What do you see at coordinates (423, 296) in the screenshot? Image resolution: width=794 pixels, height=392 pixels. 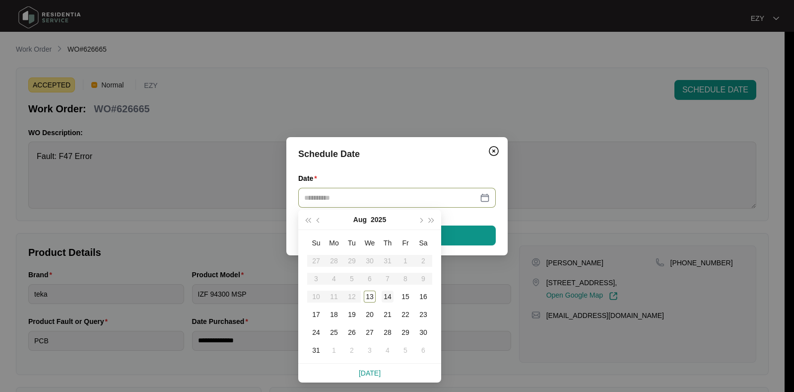 I see `td: 2025-08-16` at bounding box center [423, 296].